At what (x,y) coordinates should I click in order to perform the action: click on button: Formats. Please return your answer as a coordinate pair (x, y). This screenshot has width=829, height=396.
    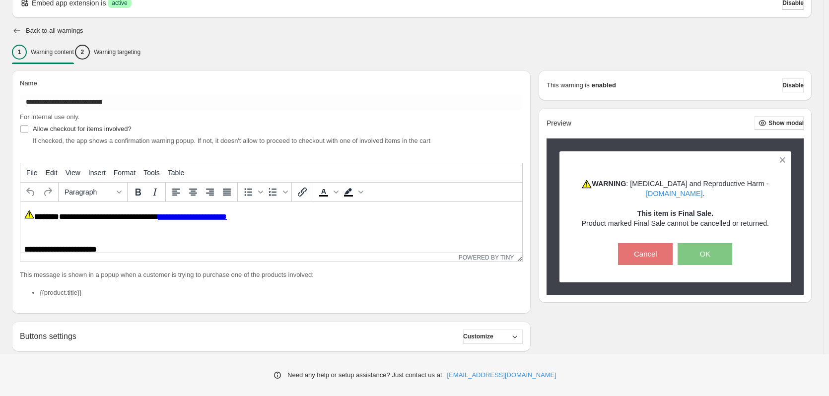
    Looking at the image, I should click on (93, 192).